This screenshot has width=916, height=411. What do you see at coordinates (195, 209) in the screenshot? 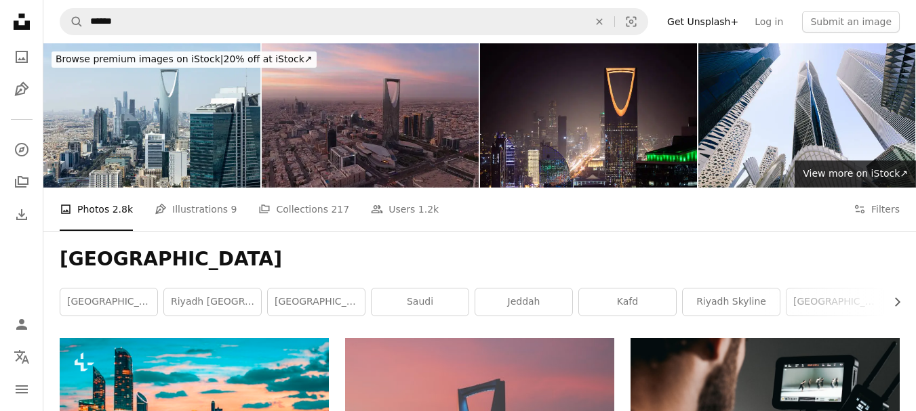
I see `a: Illustrations 9` at bounding box center [195, 209].